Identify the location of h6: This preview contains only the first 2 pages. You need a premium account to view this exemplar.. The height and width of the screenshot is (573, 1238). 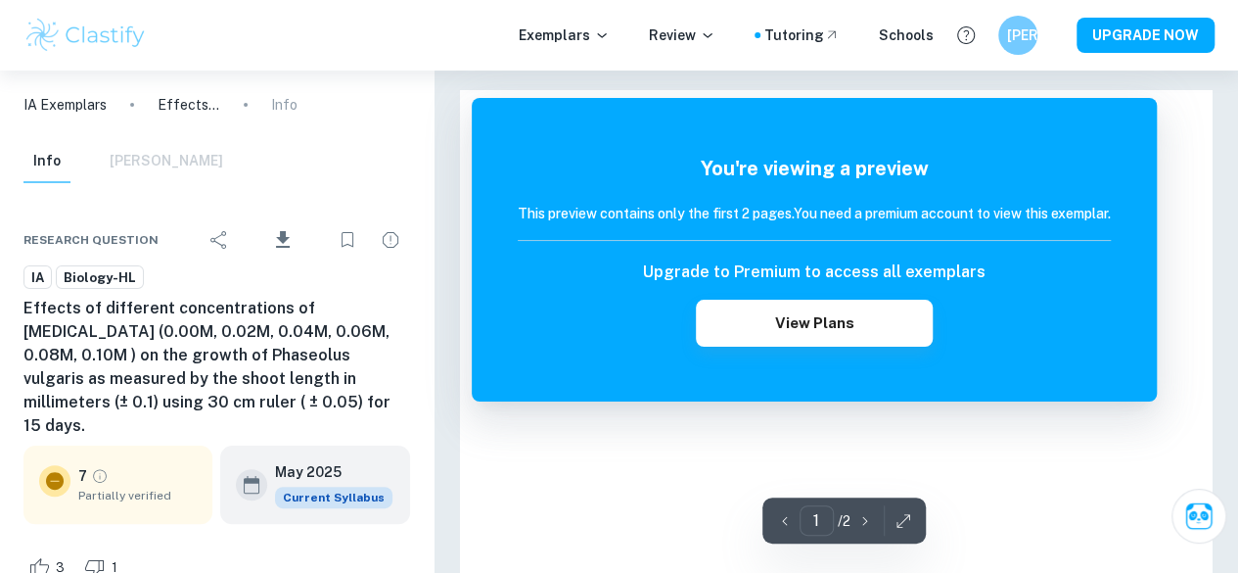
(814, 213).